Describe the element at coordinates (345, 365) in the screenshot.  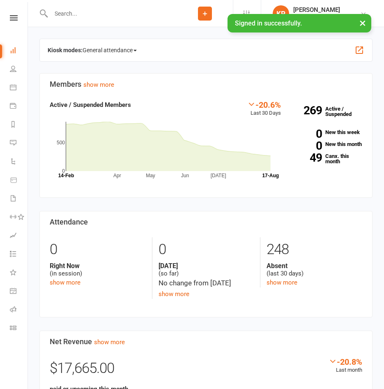
I see `div: Last month` at that location.